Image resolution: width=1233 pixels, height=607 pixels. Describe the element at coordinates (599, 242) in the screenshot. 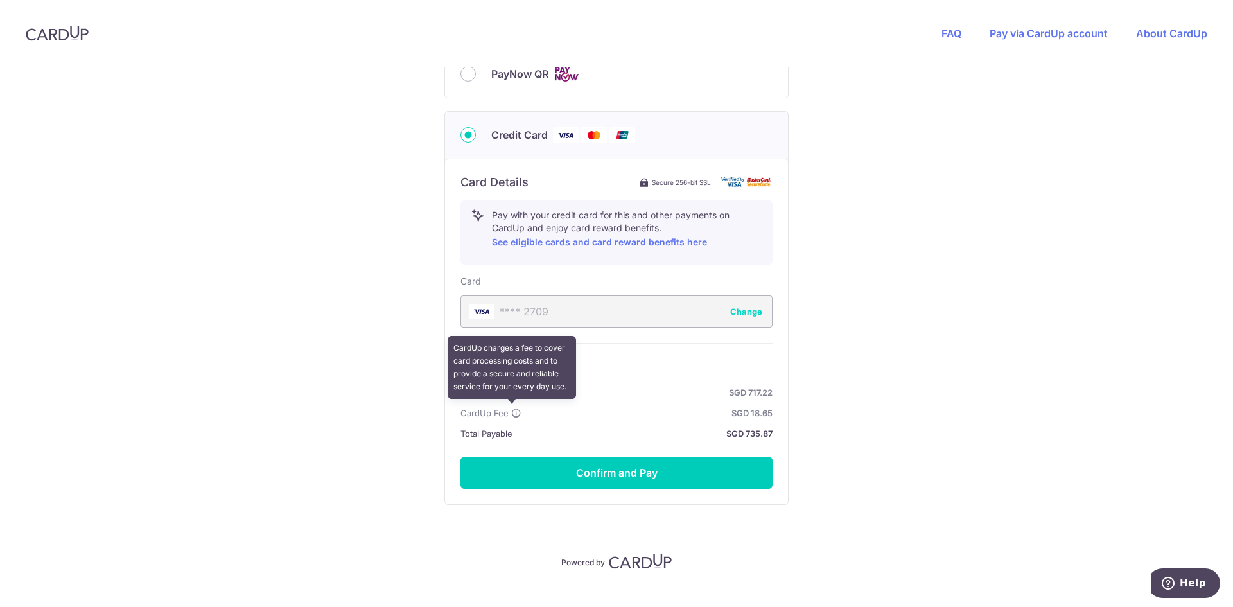

I see `a: See eligible cards and card reward benefits here` at that location.